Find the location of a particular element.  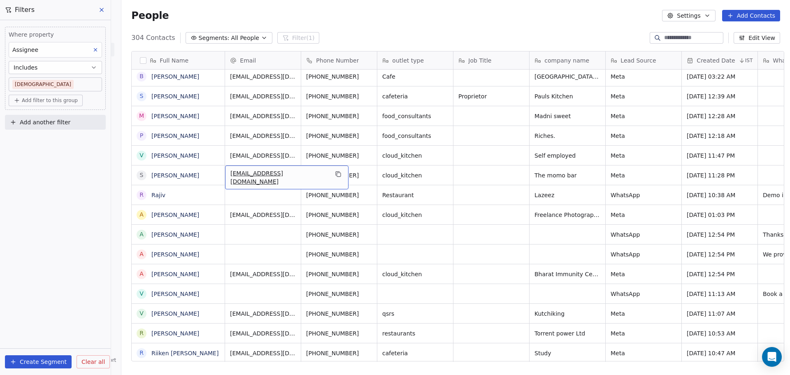

div: Created DateIST is located at coordinates (719, 60).